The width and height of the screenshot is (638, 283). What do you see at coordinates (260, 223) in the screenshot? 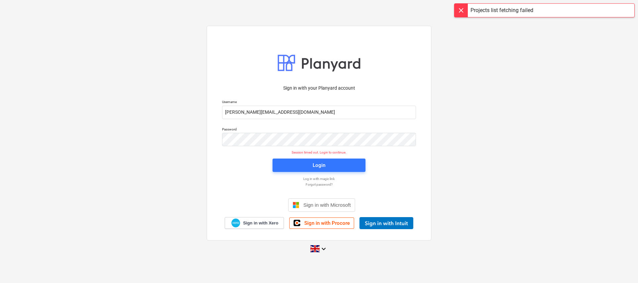
I see `span: Sign in with Xero` at bounding box center [260, 223].